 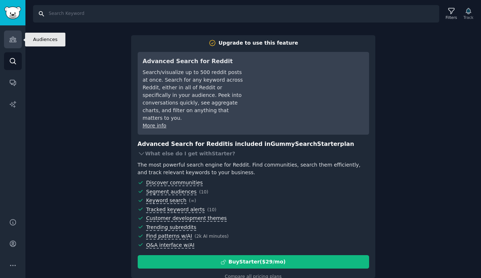 What do you see at coordinates (194, 95) in the screenshot?
I see `div: Search/visualize up to 500 reddit posts at once. Search for any keyword across Reddit, either in ...` at bounding box center [194, 95].